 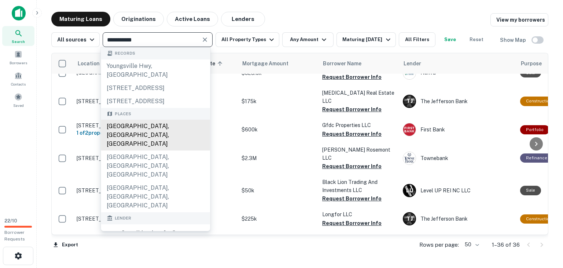 What do you see at coordinates (278, 101) in the screenshot?
I see `p: $175k` at bounding box center [278, 101].